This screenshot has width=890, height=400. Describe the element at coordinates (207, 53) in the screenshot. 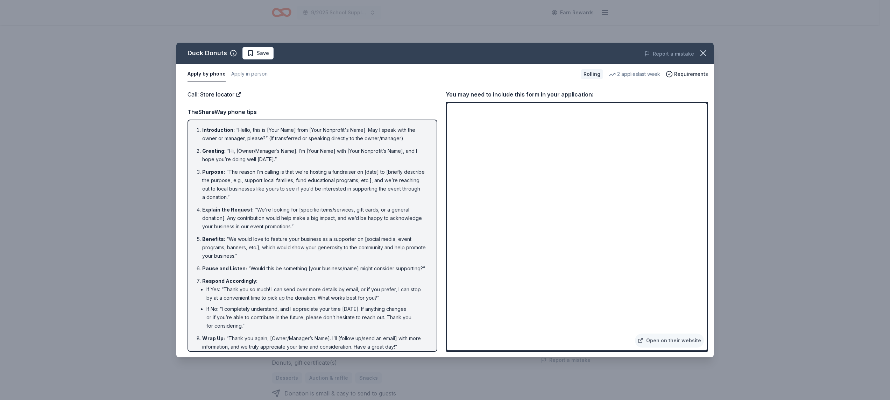

I see `div: Duck Donuts` at that location.